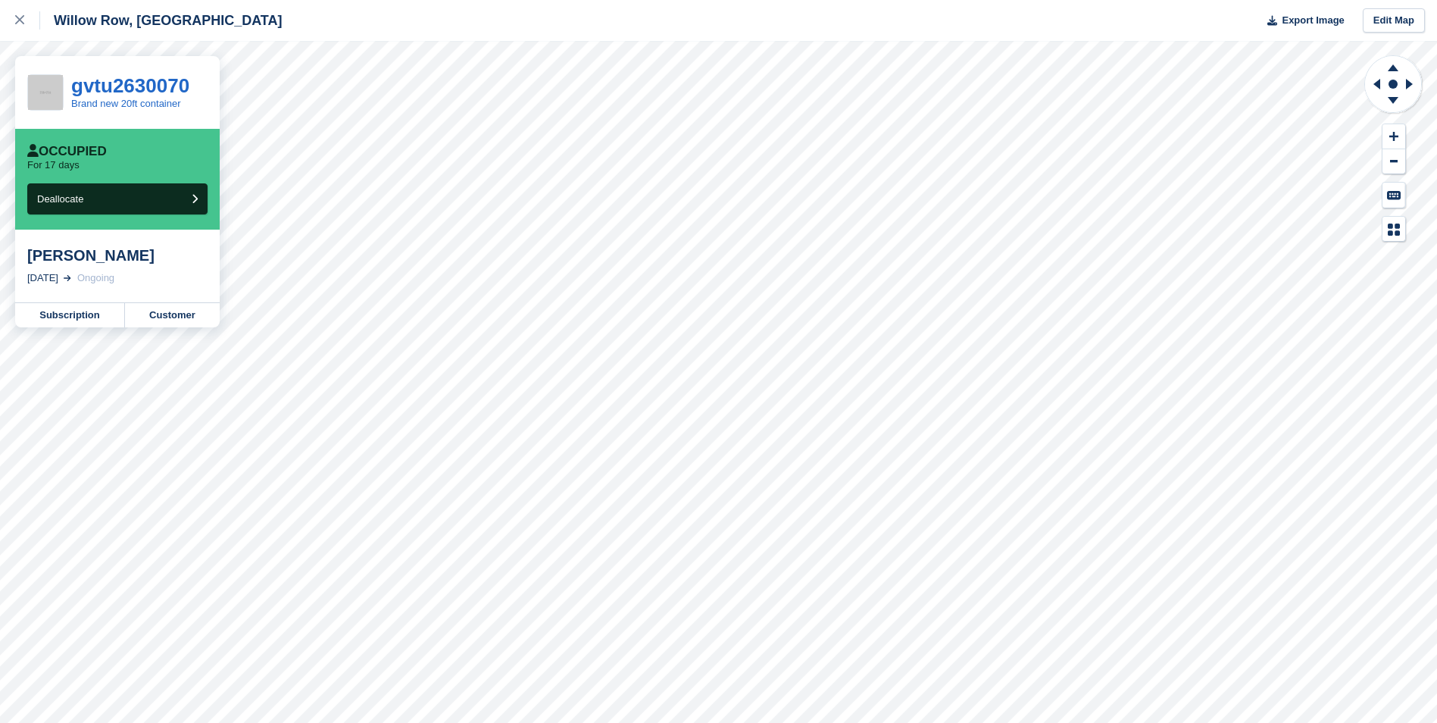  Describe the element at coordinates (1394, 136) in the screenshot. I see `button: Zoom In` at that location.